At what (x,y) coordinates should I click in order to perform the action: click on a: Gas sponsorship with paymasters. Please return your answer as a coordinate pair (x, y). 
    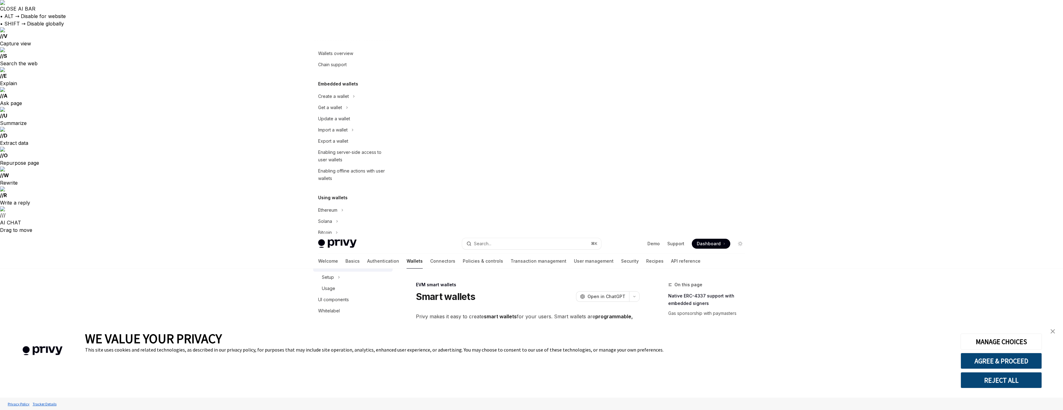
    Looking at the image, I should click on (710, 313).